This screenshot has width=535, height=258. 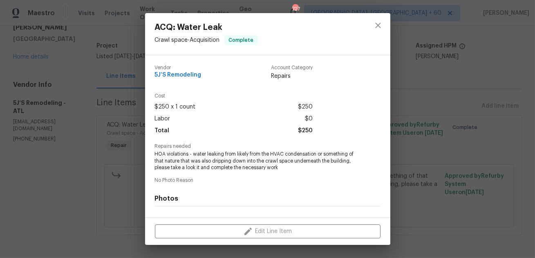 I want to click on span: $0, so click(x=309, y=119).